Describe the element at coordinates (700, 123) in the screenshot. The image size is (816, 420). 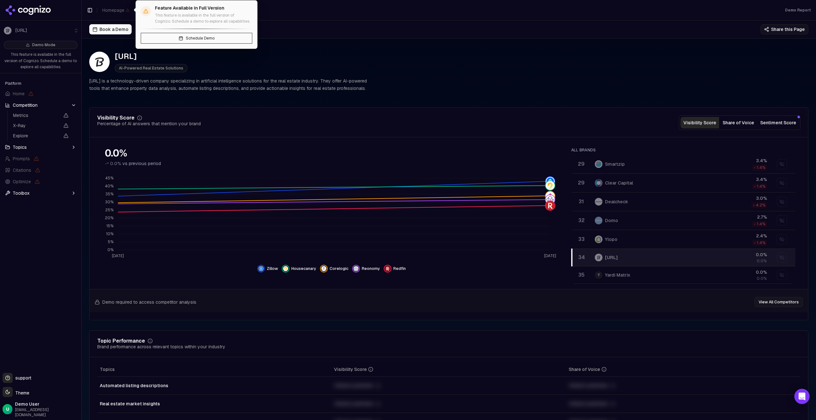
I see `button: Visibility Score` at that location.